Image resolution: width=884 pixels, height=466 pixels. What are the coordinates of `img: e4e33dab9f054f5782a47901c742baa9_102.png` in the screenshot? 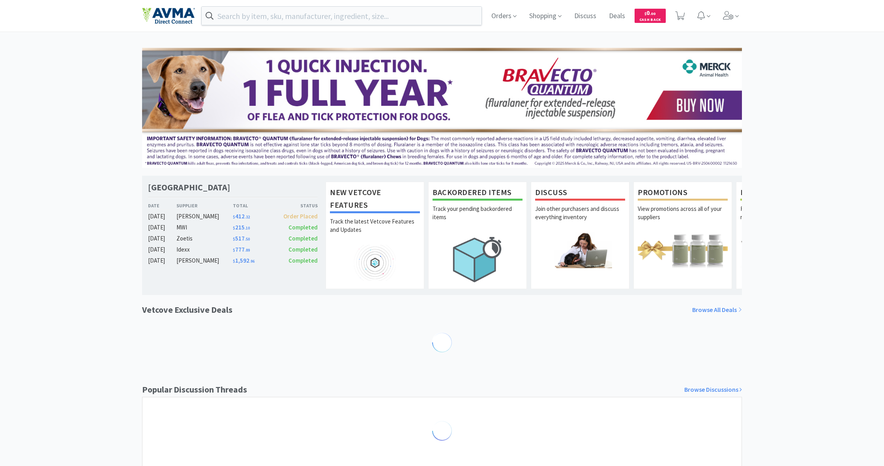 It's located at (168, 16).